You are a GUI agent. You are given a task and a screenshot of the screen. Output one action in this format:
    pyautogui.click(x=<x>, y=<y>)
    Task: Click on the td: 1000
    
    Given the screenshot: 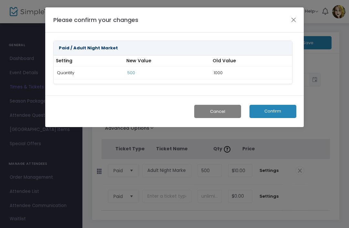 What is the action you would take?
    pyautogui.click(x=251, y=73)
    